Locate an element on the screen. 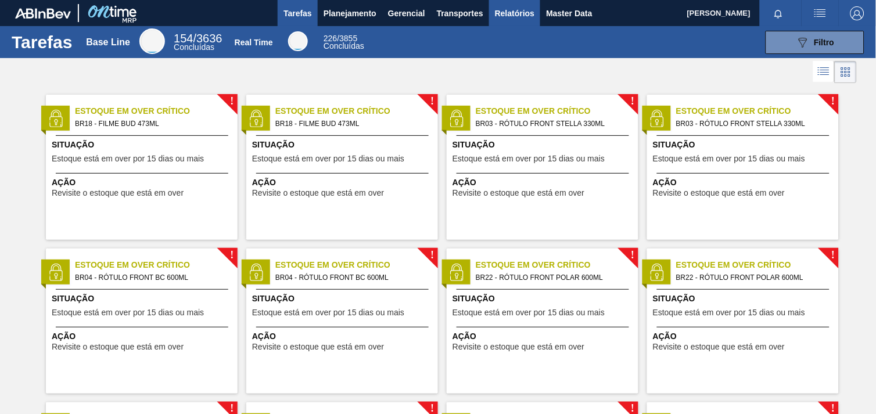 This screenshot has height=414, width=876. button: Notificações is located at coordinates (778, 13).